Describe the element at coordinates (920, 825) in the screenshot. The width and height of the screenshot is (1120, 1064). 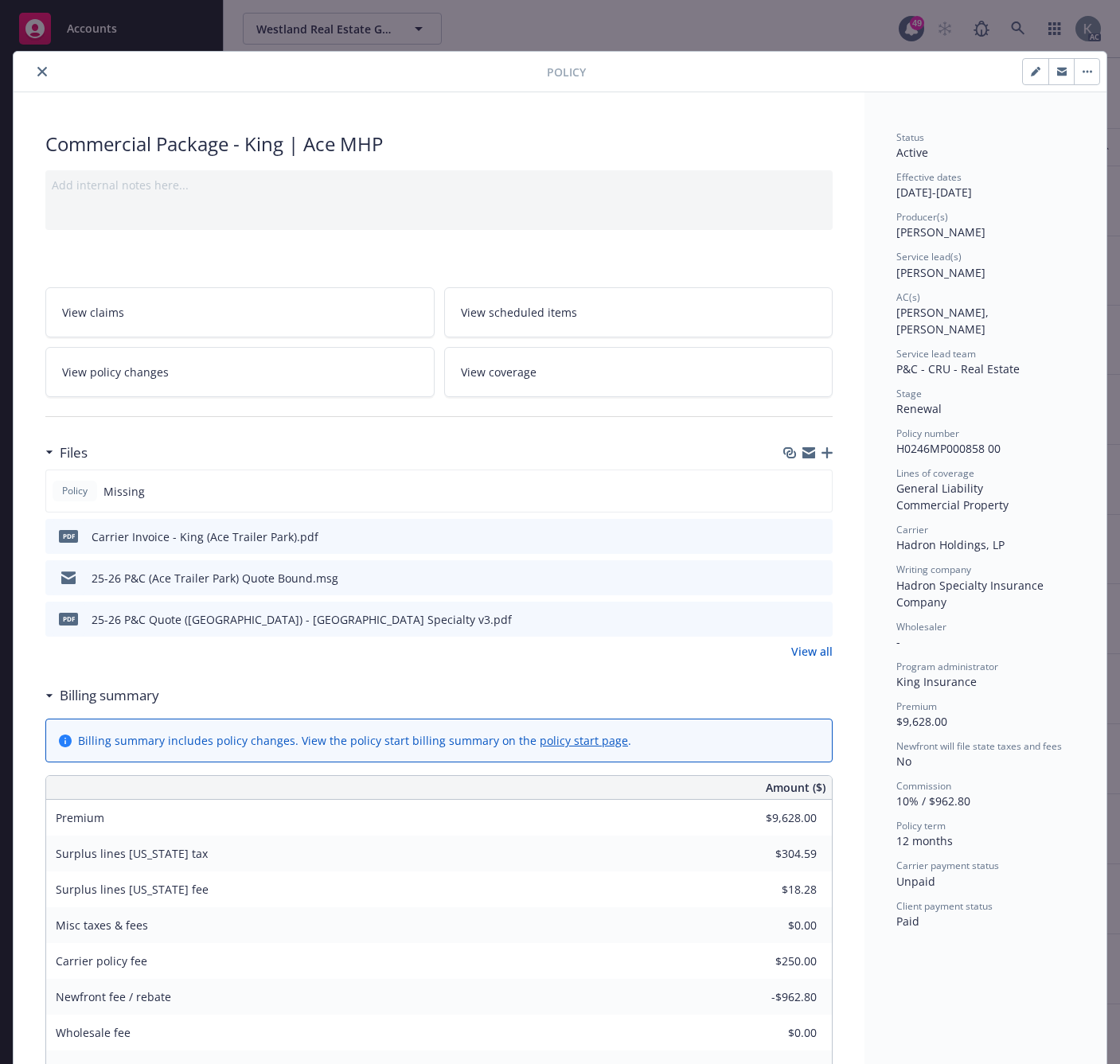
I see `span: Policy term` at that location.